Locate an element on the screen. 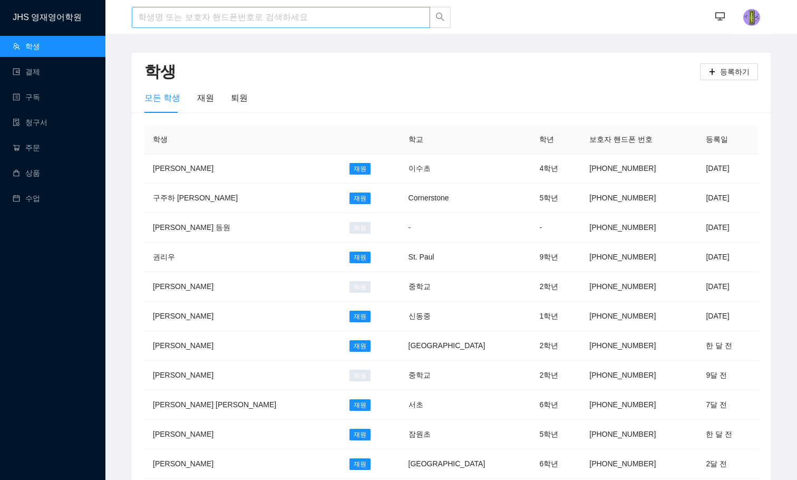  span: plus is located at coordinates (713, 72).